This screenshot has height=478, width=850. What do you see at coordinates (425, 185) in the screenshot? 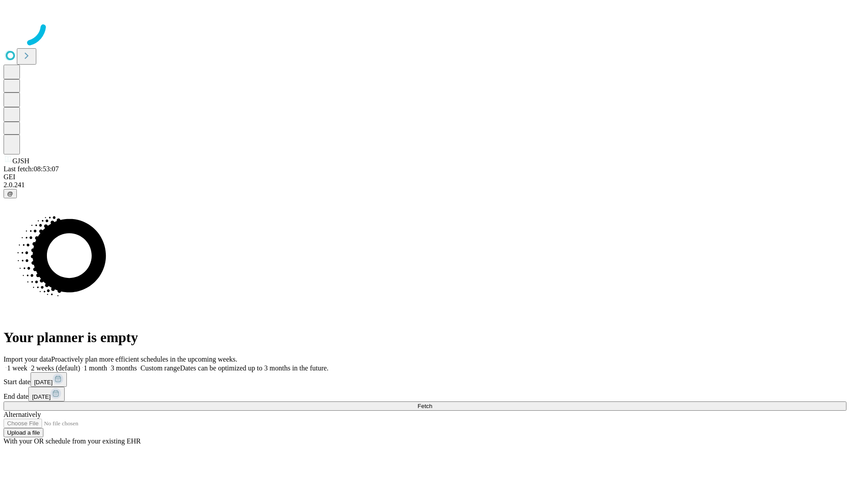
I see `div: 2.0.241` at bounding box center [425, 185].